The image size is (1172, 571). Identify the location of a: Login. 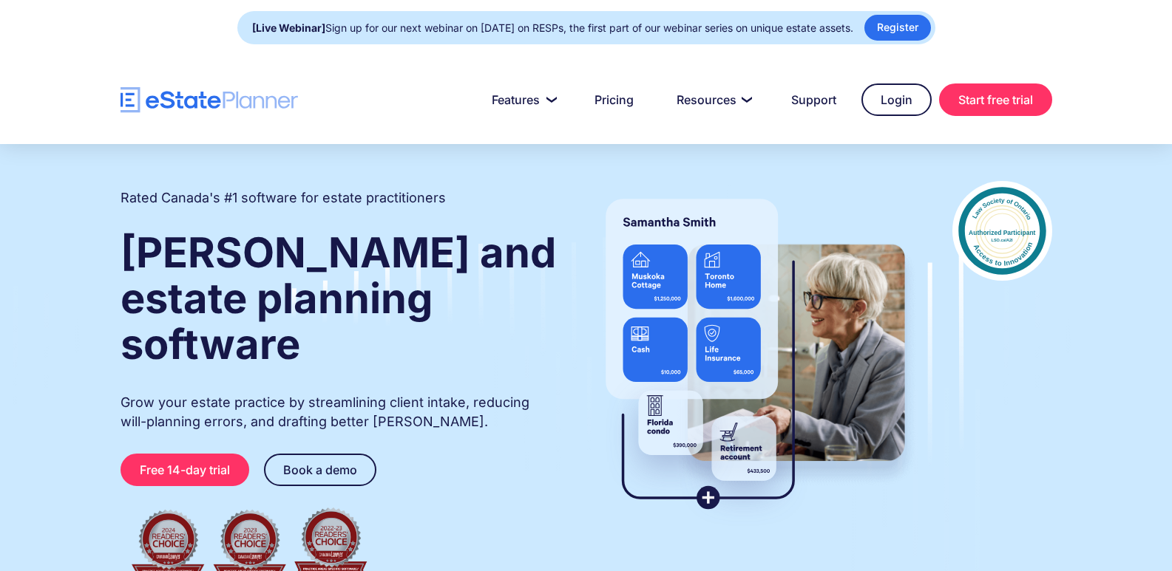
(896, 100).